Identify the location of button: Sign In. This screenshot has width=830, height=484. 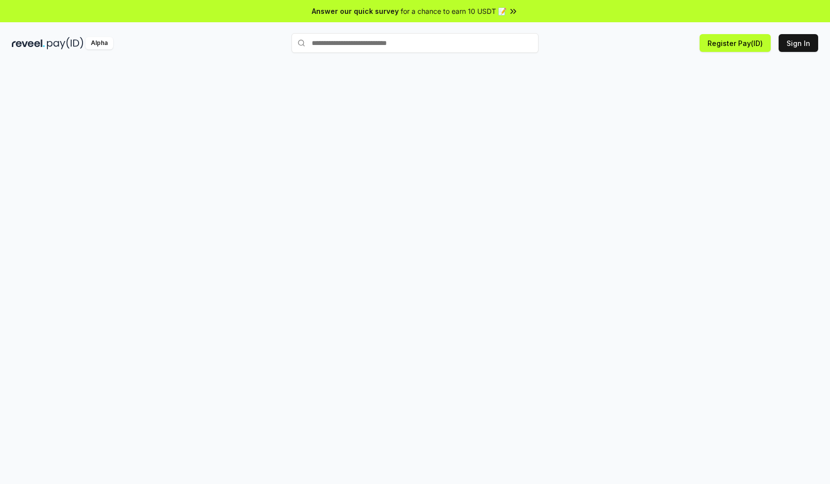
(799, 43).